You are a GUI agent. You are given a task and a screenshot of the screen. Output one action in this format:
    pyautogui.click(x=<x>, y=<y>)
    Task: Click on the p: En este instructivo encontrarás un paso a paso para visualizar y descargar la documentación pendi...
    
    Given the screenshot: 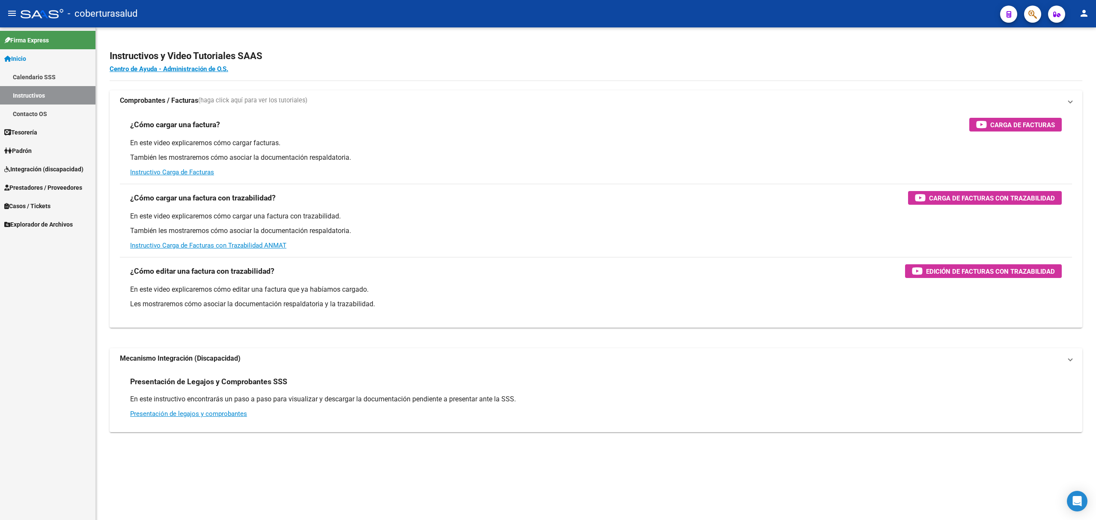 What is the action you would take?
    pyautogui.click(x=596, y=399)
    